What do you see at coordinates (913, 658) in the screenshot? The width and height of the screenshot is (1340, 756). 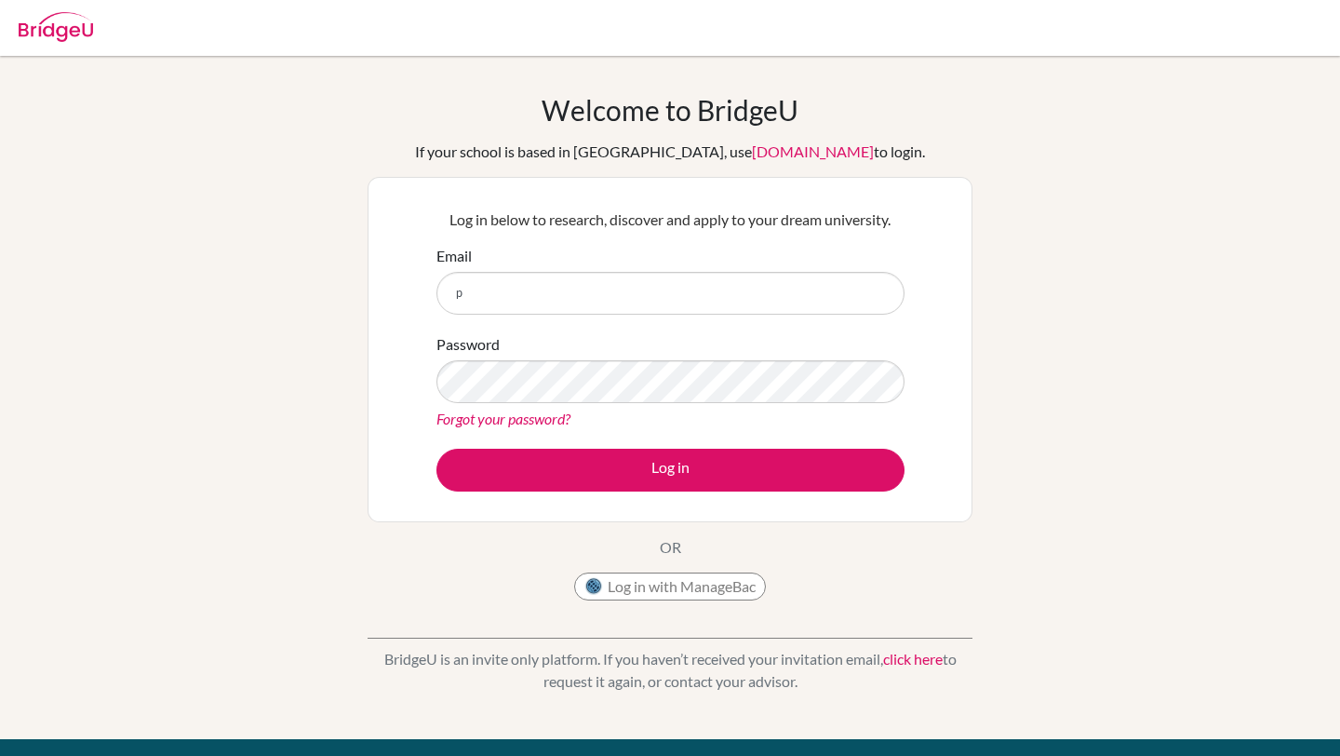 I see `a: click here` at bounding box center [913, 658].